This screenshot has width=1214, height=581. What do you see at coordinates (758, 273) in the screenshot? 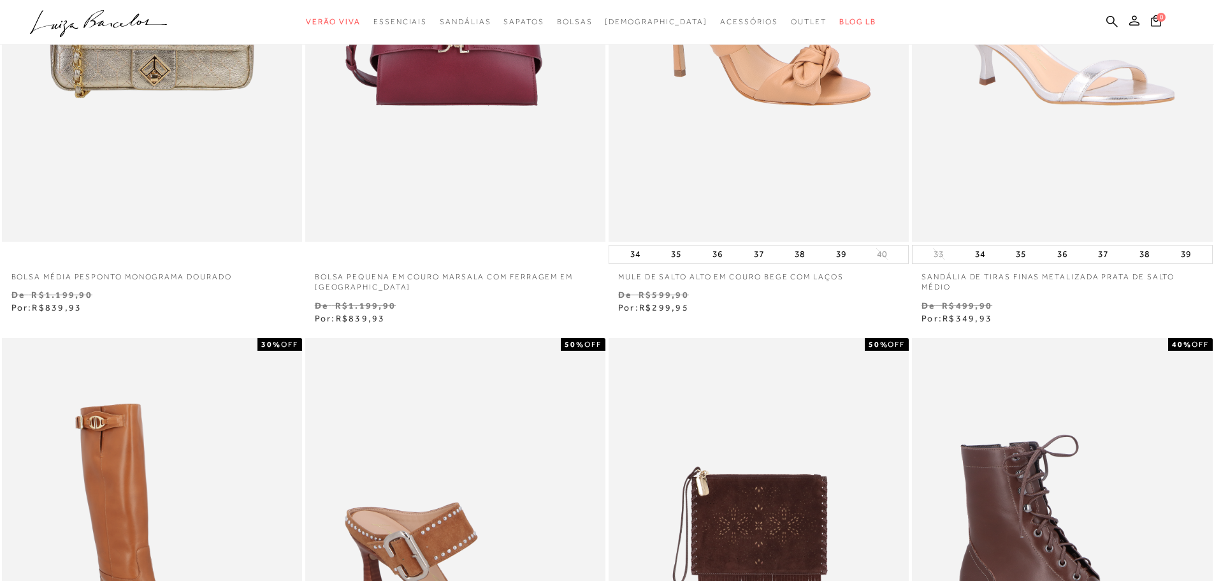
I see `p: MULE DE SALTO ALTO EM COURO BEGE COM LAÇOS` at bounding box center [758, 273].